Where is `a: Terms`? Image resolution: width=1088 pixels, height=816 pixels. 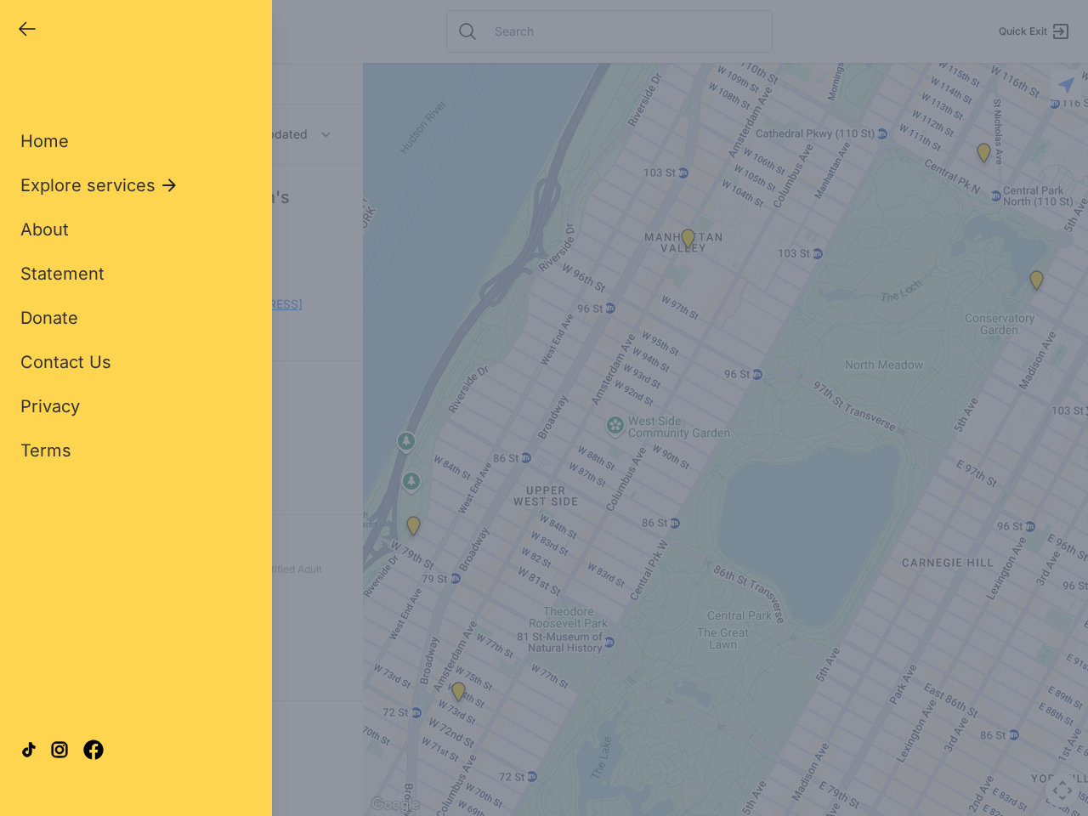 a: Terms is located at coordinates (46, 450).